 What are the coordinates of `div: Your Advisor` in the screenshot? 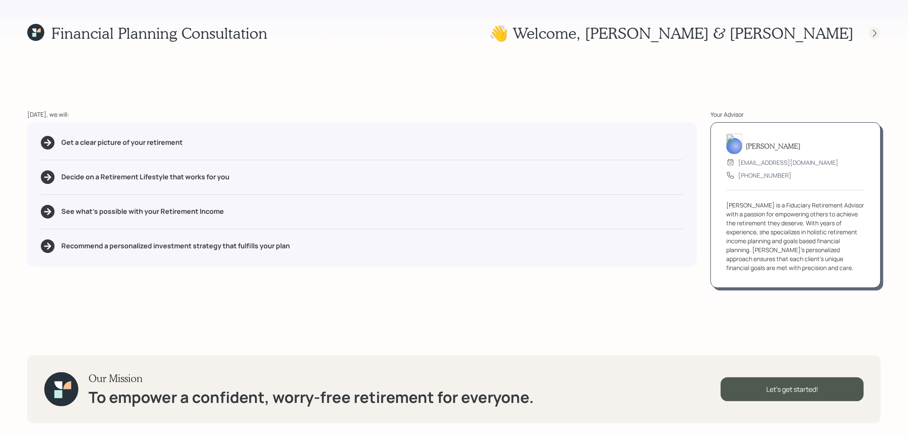 It's located at (796, 114).